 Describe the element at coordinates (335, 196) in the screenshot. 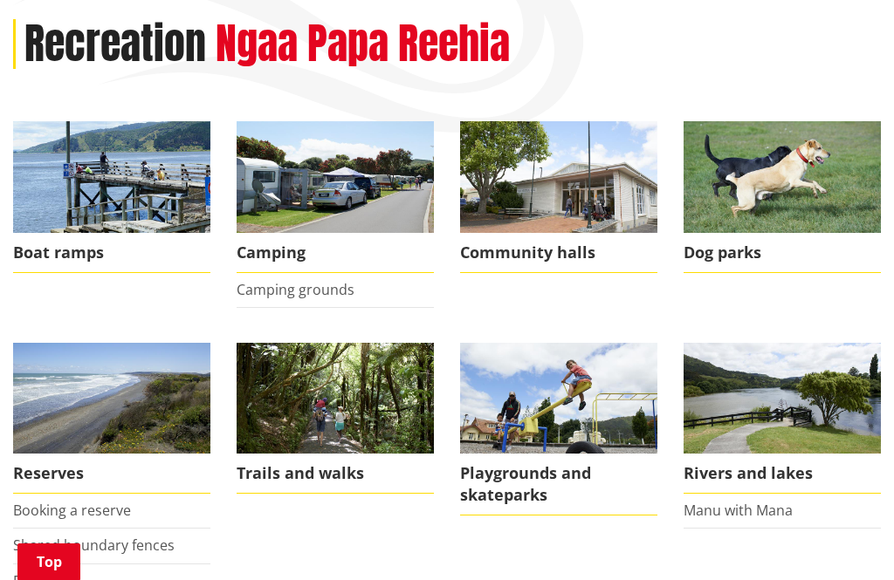

I see `a: camping-ground-v2 Camping` at that location.